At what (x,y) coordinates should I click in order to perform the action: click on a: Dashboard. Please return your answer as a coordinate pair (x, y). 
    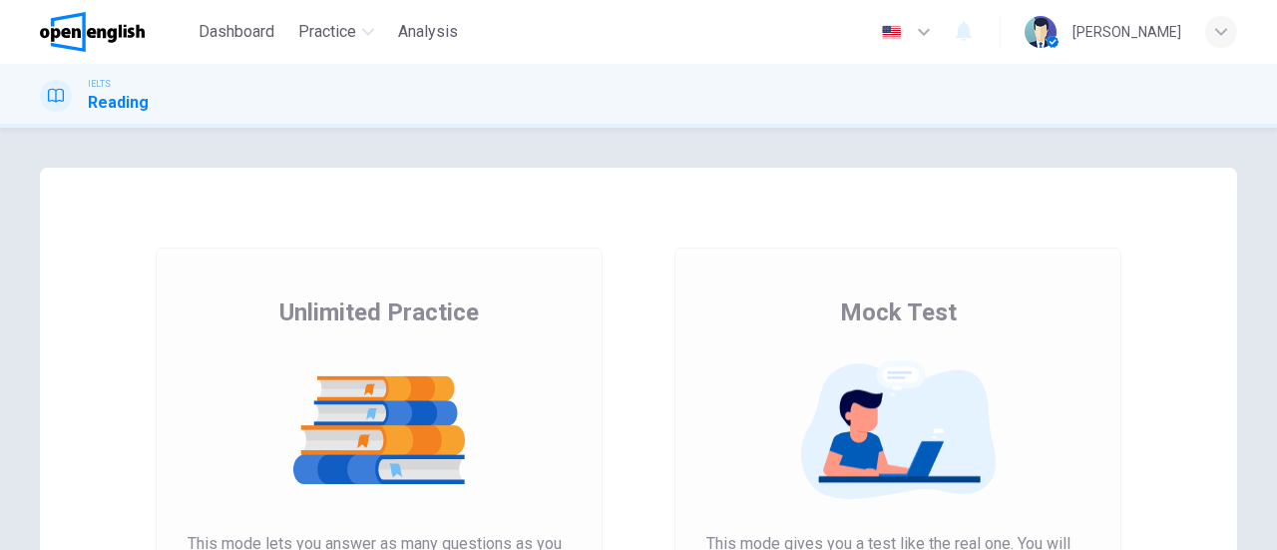
    Looking at the image, I should click on (237, 32).